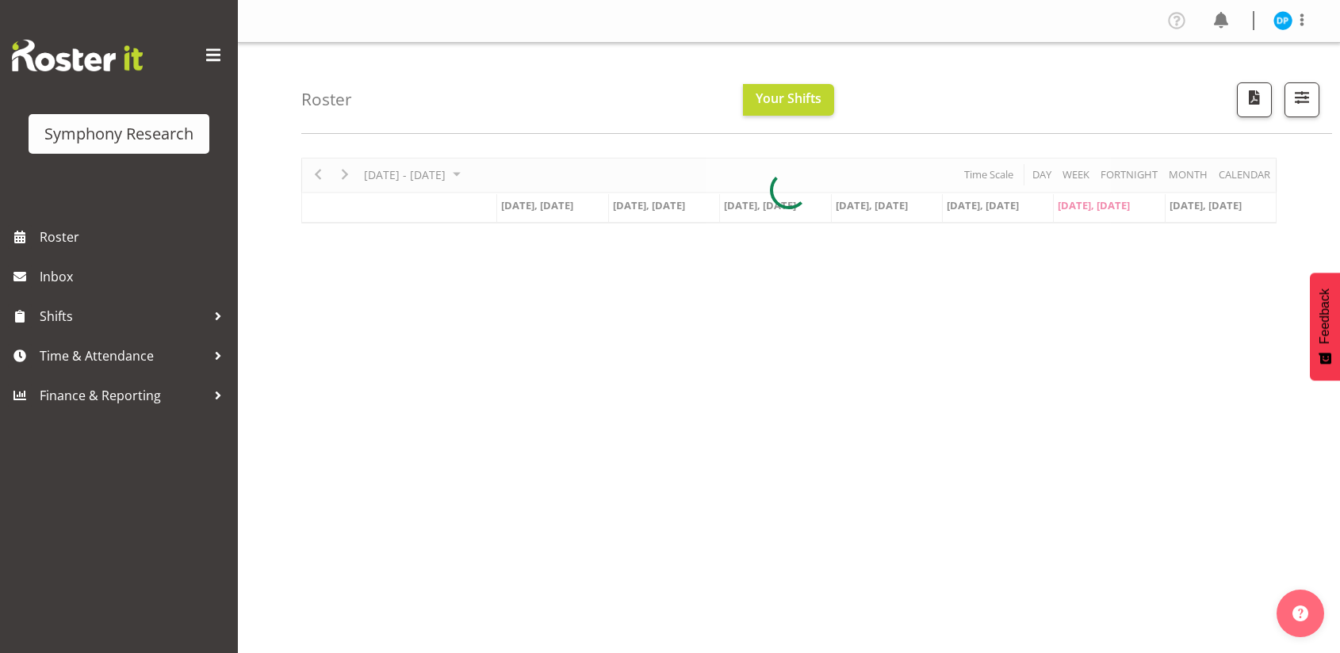 The width and height of the screenshot is (1340, 653). What do you see at coordinates (123, 356) in the screenshot?
I see `span: Time & Attendance` at bounding box center [123, 356].